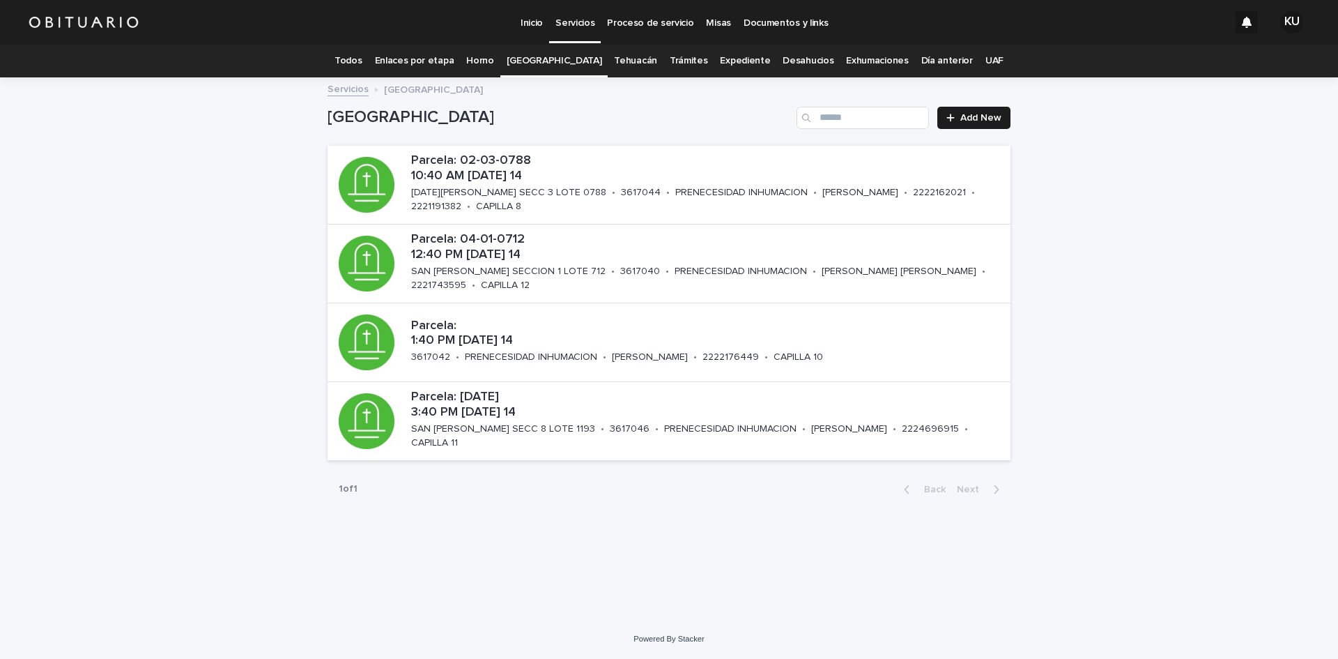 The image size is (1338, 659). What do you see at coordinates (636, 61) in the screenshot?
I see `a: Tehuacán` at bounding box center [636, 61].